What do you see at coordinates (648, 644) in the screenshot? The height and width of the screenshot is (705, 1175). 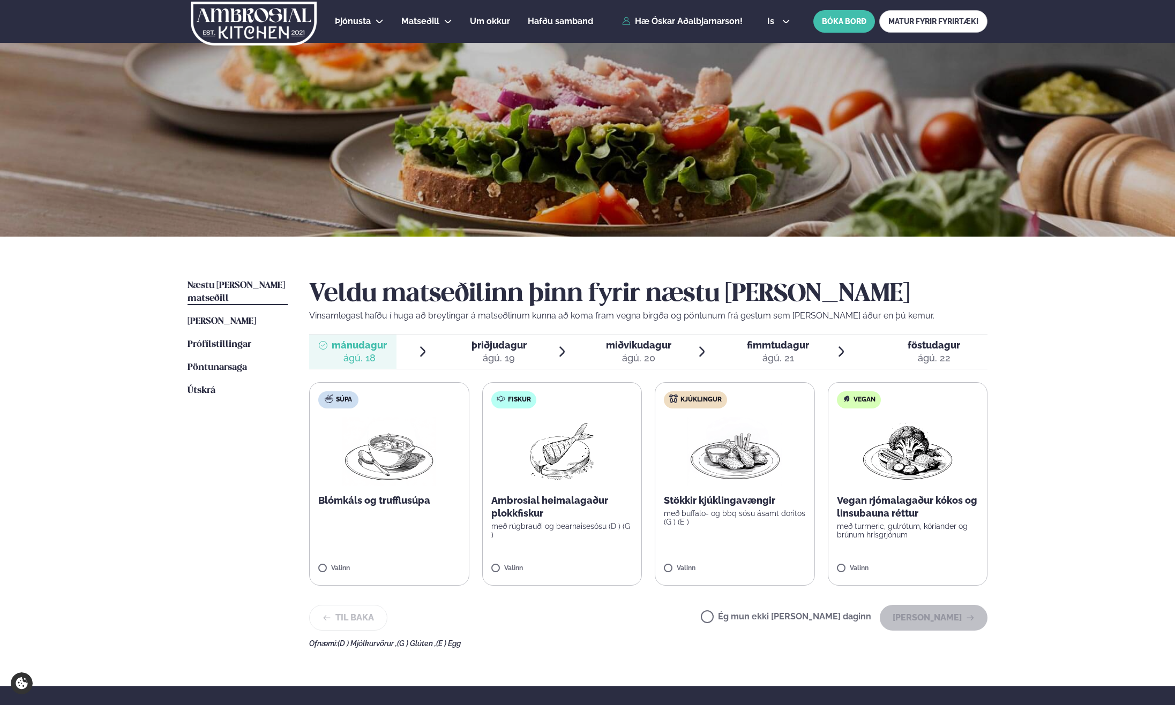 I see `div: Ofnæmi:` at bounding box center [648, 644].